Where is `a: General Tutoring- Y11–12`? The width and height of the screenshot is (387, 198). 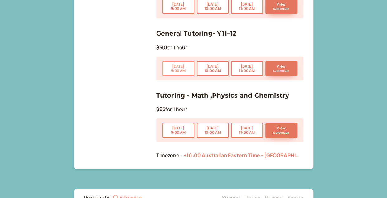 a: General Tutoring- Y11–12 is located at coordinates (197, 33).